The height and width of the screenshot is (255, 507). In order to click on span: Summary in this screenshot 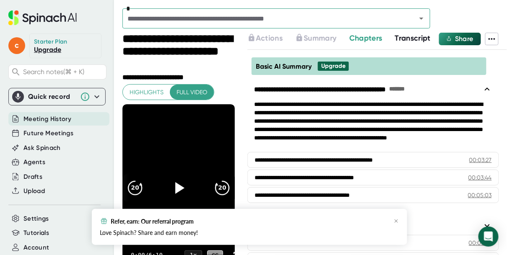, I will do `click(320, 38)`.